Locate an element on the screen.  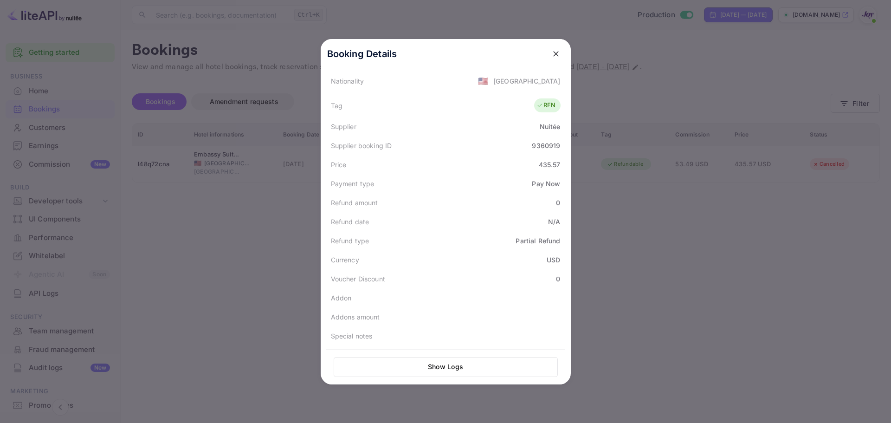
div: Refund date is located at coordinates (350, 221).